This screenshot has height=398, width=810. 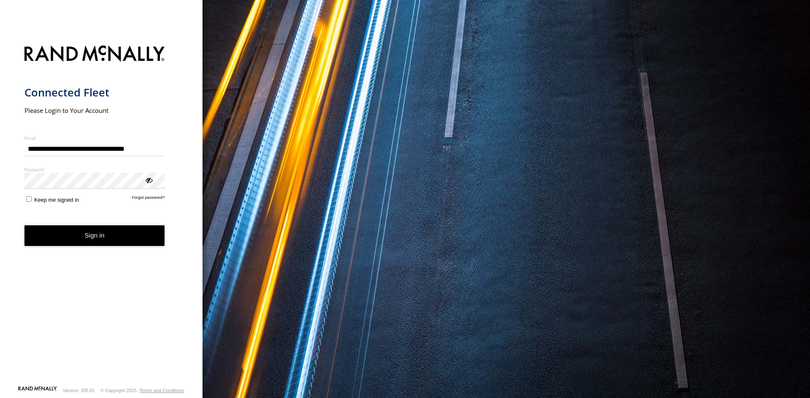 What do you see at coordinates (56, 200) in the screenshot?
I see `span: Keep me signed in` at bounding box center [56, 200].